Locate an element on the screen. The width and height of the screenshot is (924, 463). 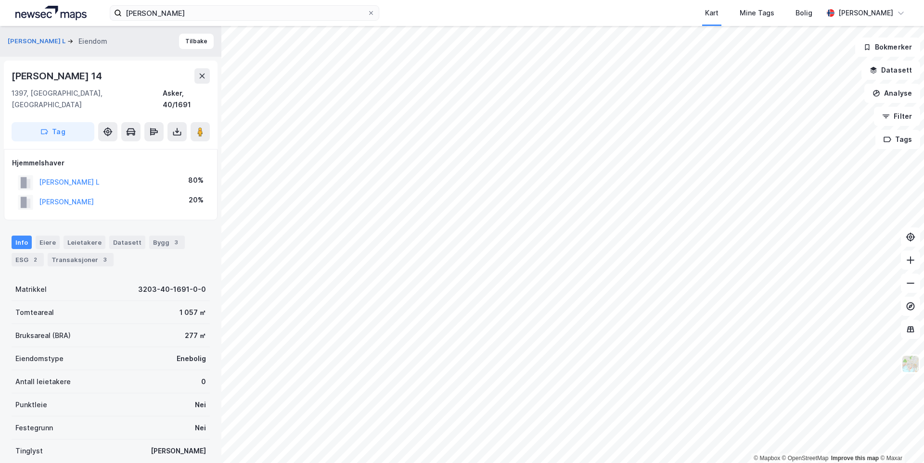
div: ESG is located at coordinates (27, 260).